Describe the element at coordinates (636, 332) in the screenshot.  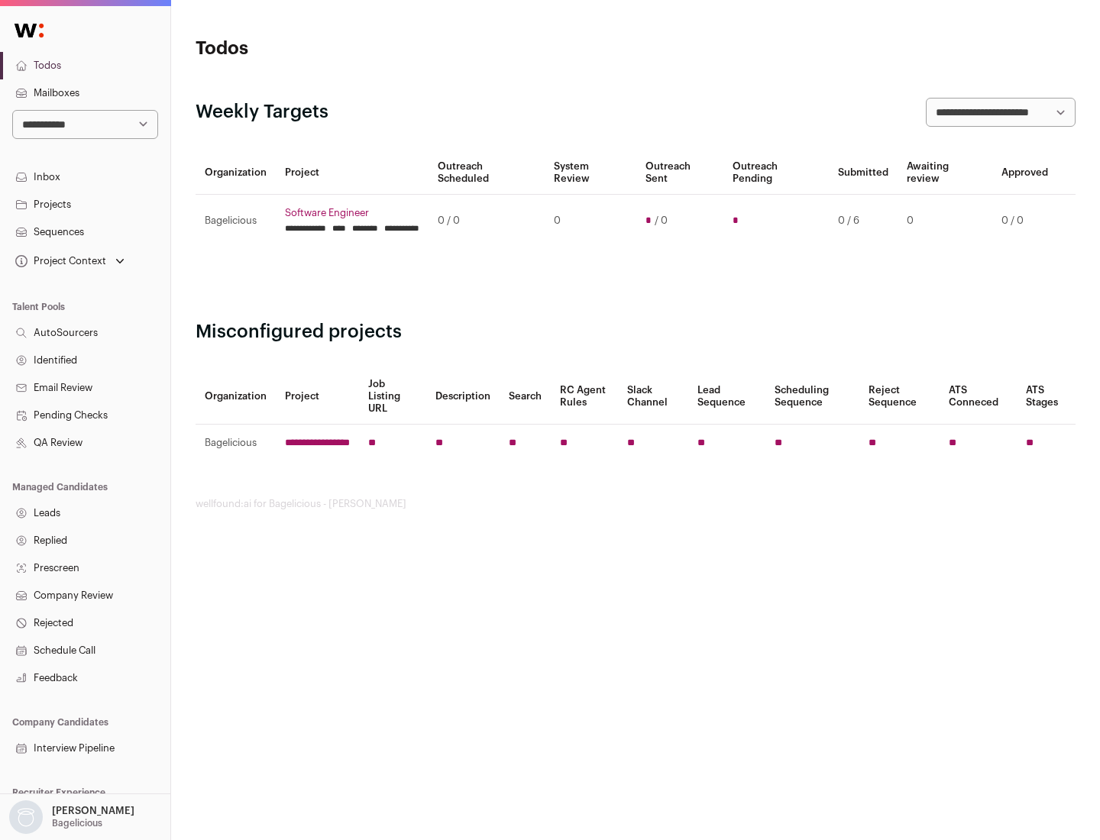
I see `h2: Misconfigured projects` at that location.